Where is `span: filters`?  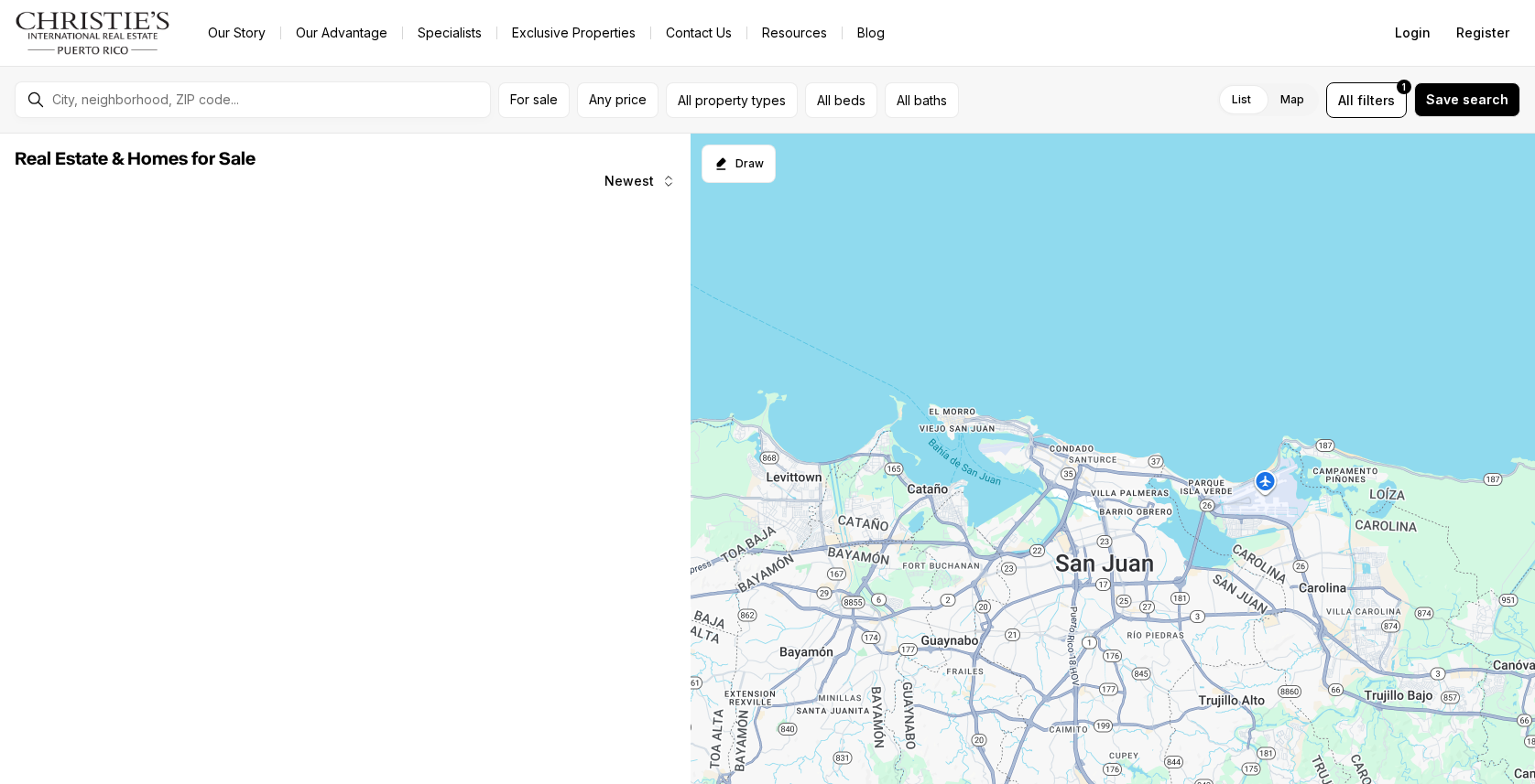
span: filters is located at coordinates (1376, 100).